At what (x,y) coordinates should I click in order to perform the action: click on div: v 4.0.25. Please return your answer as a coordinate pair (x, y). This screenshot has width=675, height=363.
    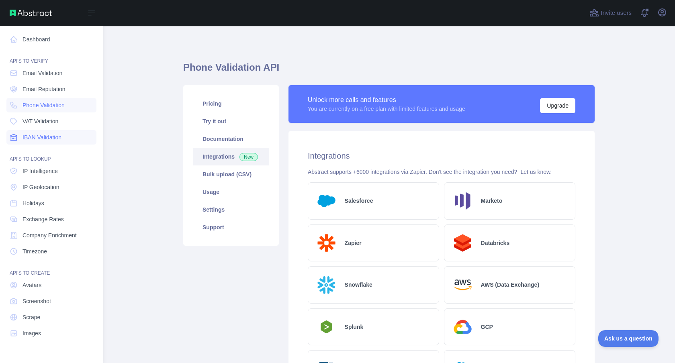
    Looking at the image, I should click on (31, 16).